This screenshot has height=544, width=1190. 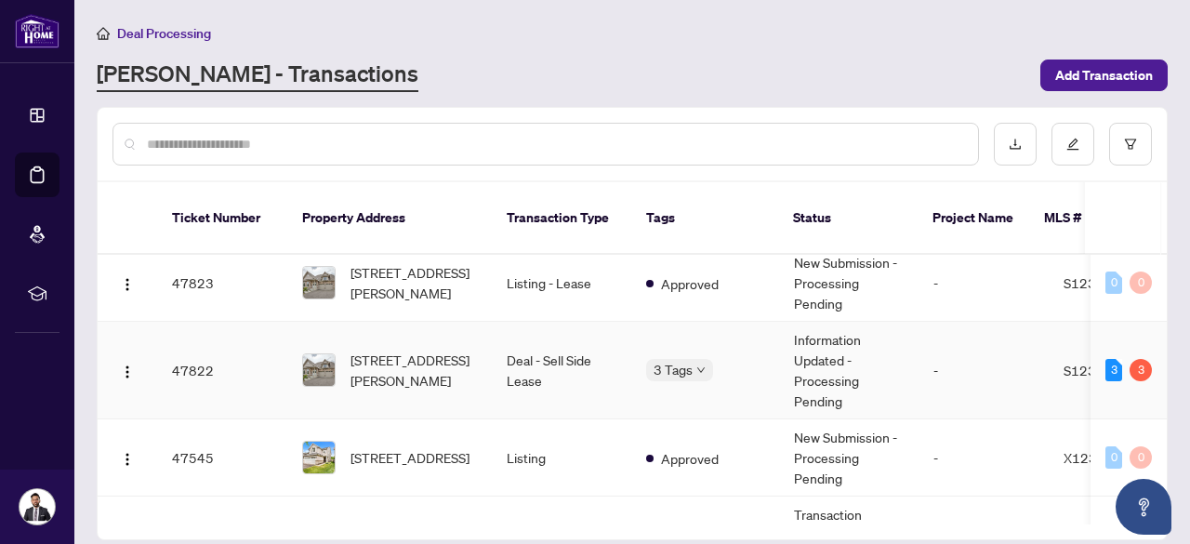 What do you see at coordinates (1131, 144) in the screenshot?
I see `span: filter` at bounding box center [1131, 144].